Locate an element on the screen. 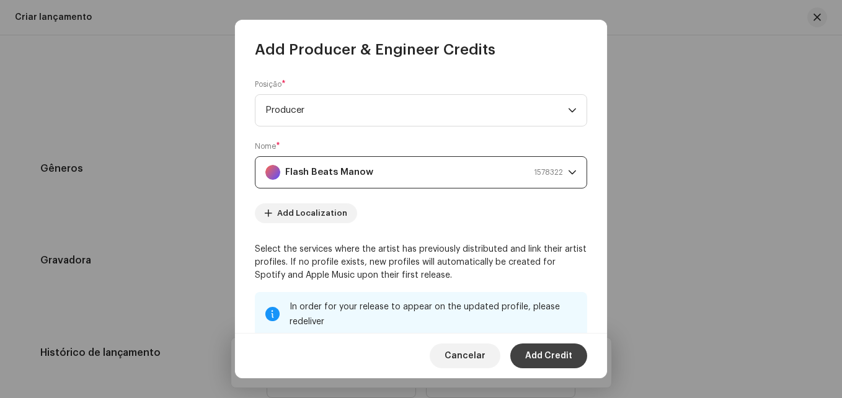 The width and height of the screenshot is (842, 398). span: Flash Beats Manow is located at coordinates (417, 172).